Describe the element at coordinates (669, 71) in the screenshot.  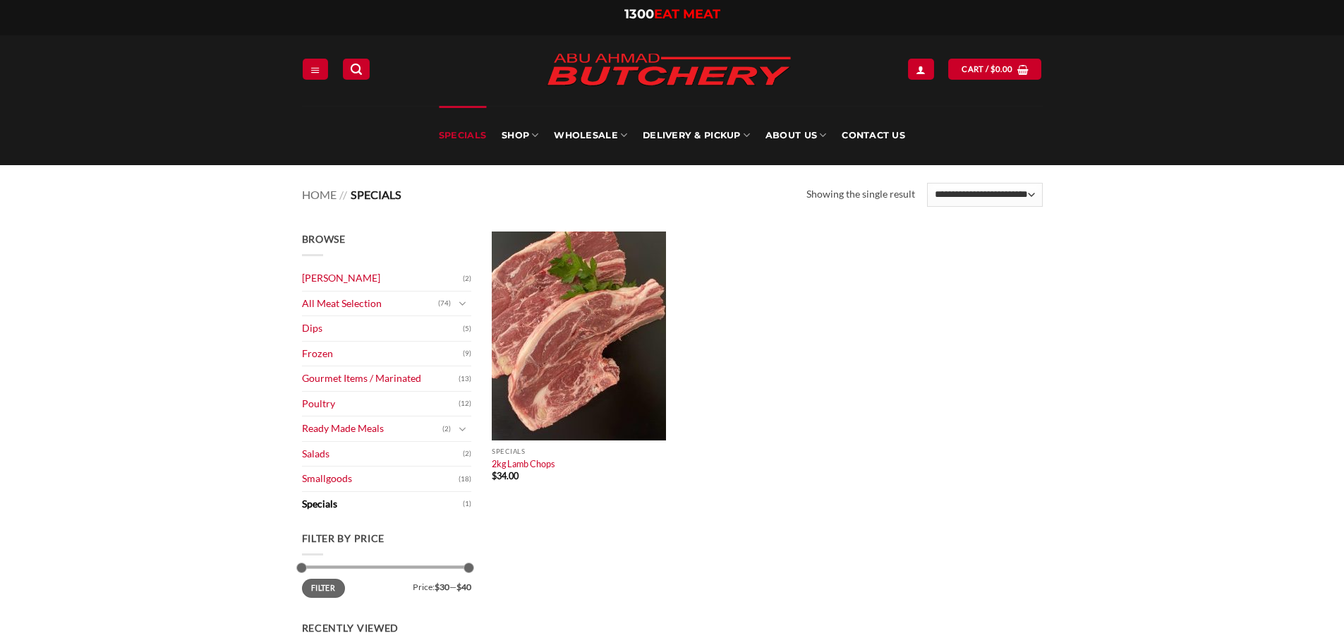
I see `img: Abu Ahmad Butchery` at that location.